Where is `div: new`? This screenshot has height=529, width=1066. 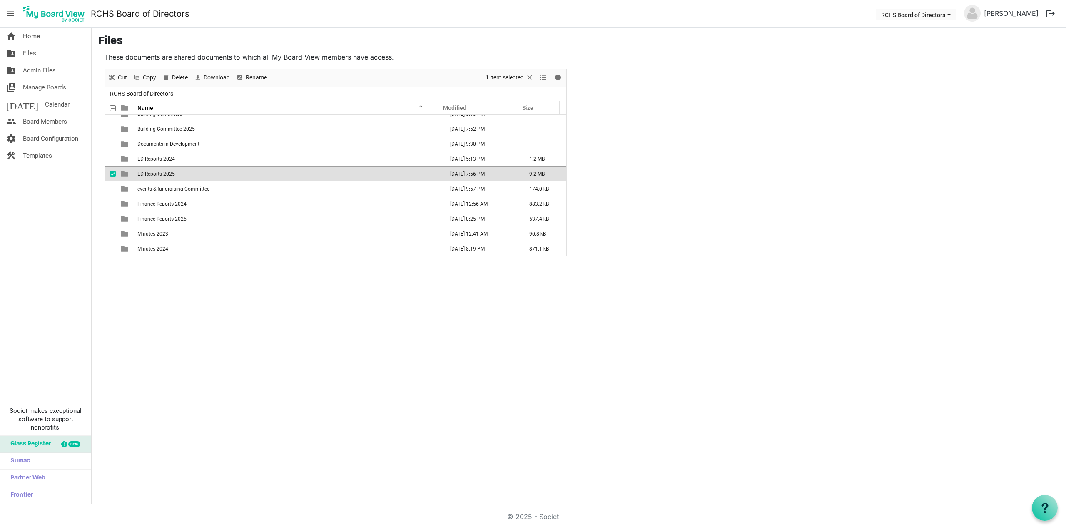 div: new is located at coordinates (74, 444).